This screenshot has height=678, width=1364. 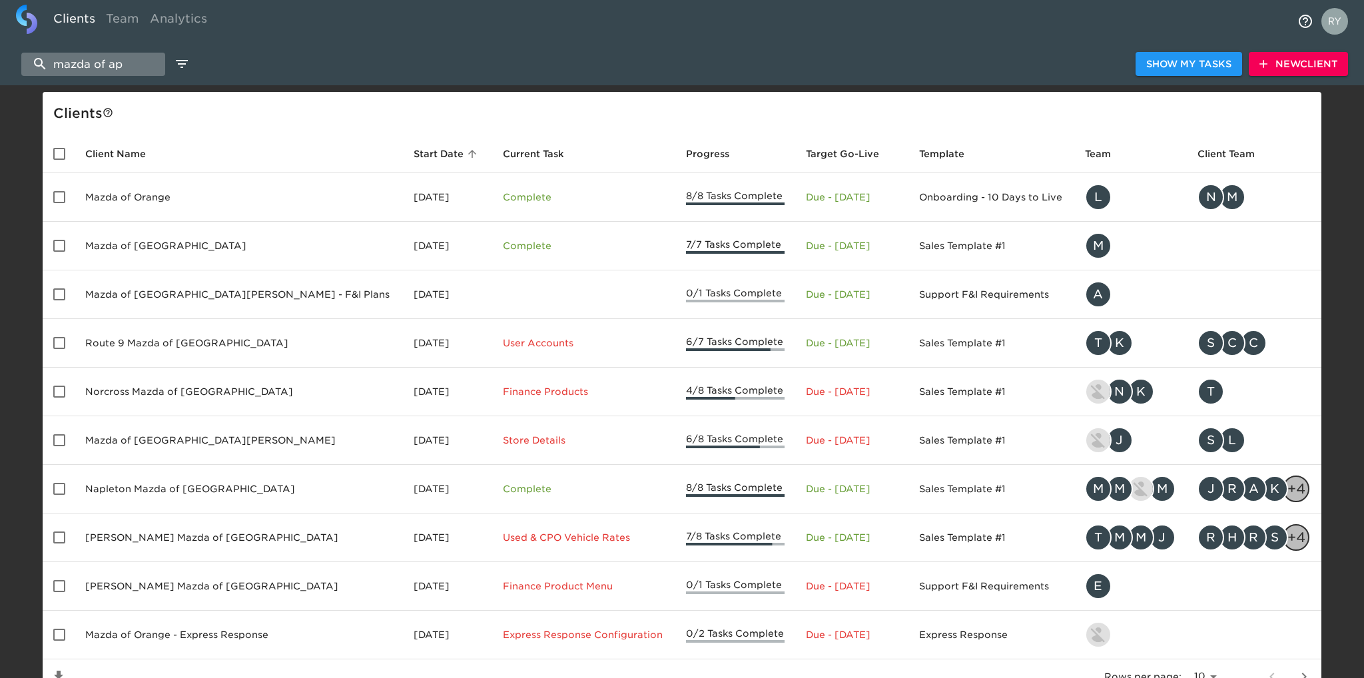 What do you see at coordinates (178, 21) in the screenshot?
I see `a: Analytics` at bounding box center [178, 21].